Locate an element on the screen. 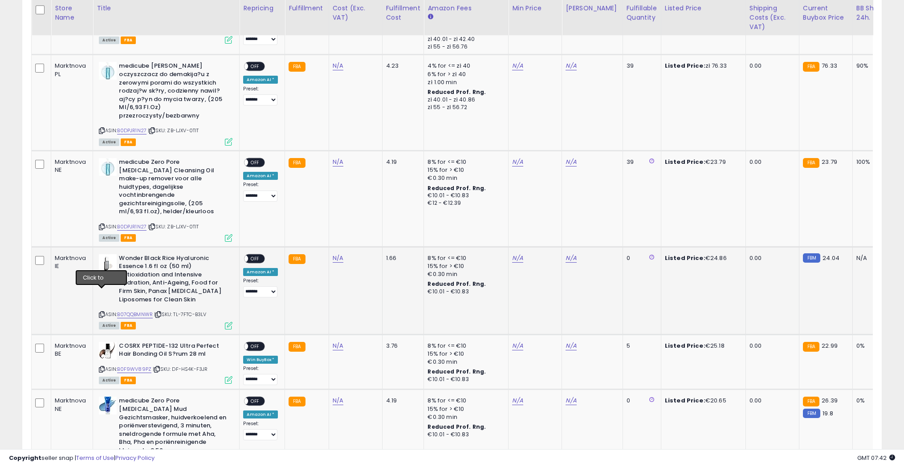  b: COSRX PEPTIDE-132 Ultra Perfect Hair Bonding Oil S?rum 28 ml is located at coordinates (173, 351).